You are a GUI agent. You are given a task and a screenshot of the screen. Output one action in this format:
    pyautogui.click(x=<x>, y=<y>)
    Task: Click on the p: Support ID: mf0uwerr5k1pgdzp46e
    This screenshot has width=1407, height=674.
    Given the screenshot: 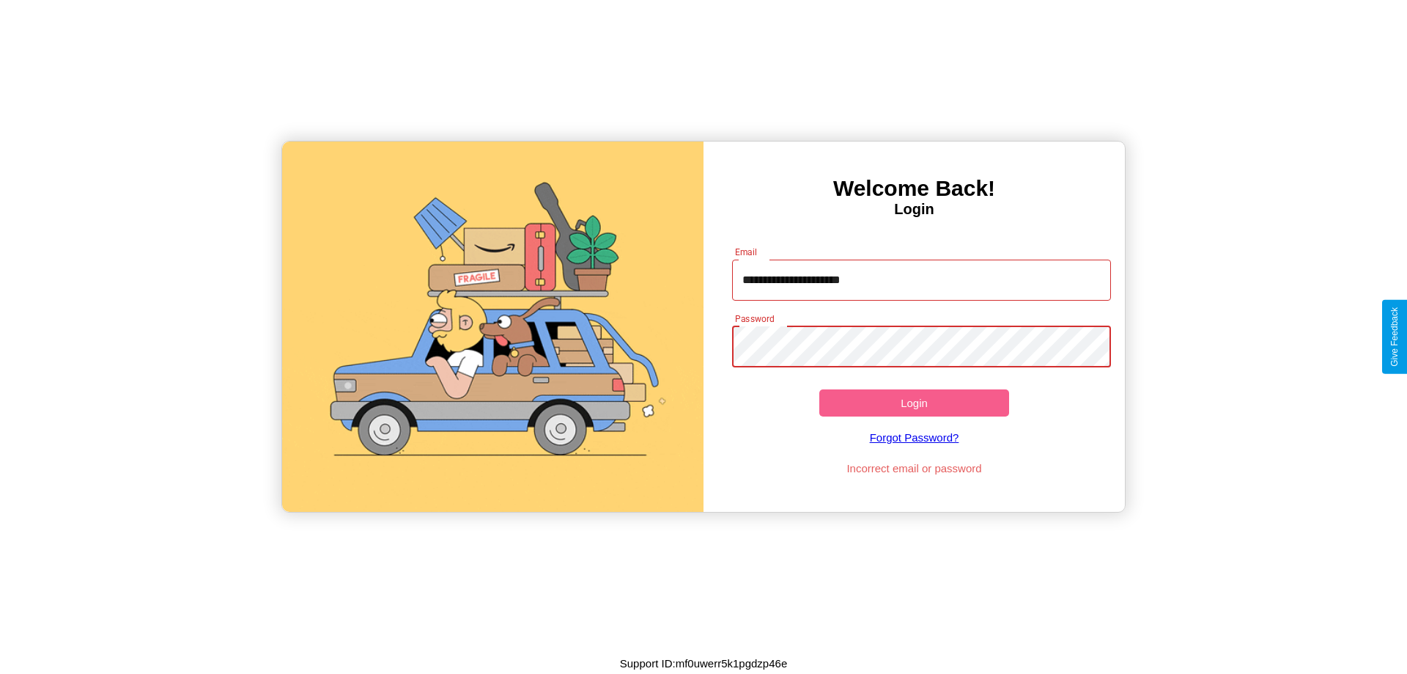 What is the action you would take?
    pyautogui.click(x=704, y=663)
    